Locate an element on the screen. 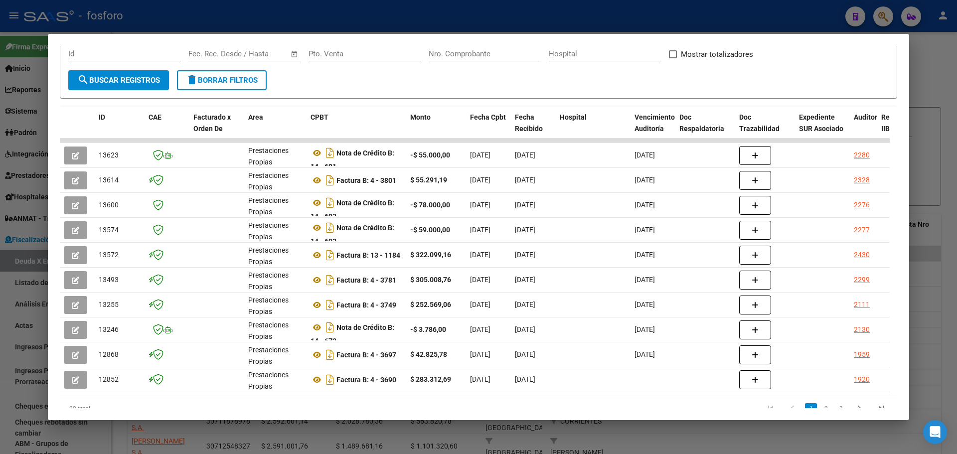 The height and width of the screenshot is (454, 957). strong: Nota de Crédito B: 14 - 691 is located at coordinates (352, 160).